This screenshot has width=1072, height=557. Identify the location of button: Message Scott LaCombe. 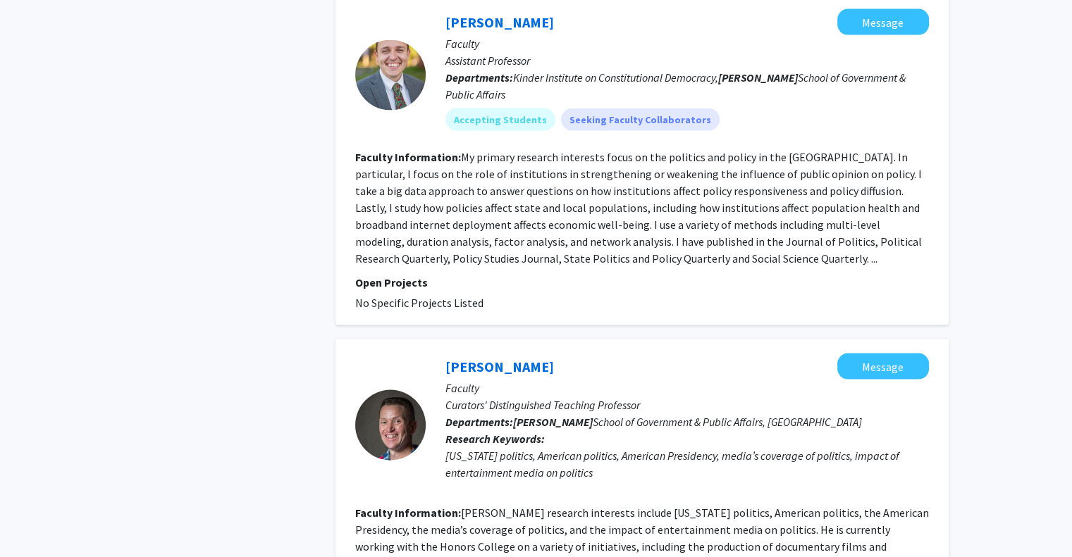
(883, 22).